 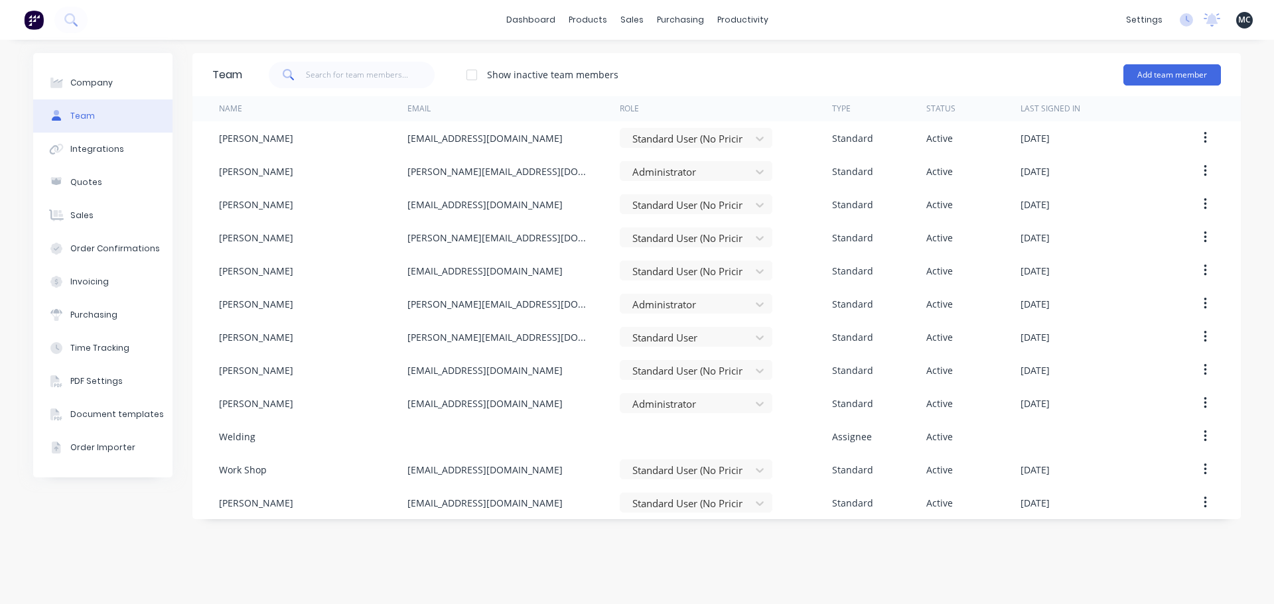 I want to click on div: Type, so click(x=841, y=109).